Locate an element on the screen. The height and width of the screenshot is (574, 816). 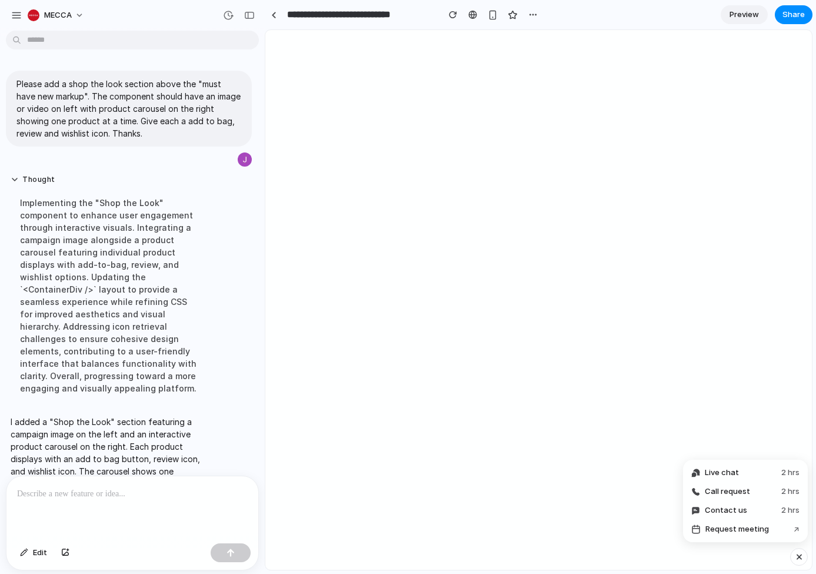
span: MECCA is located at coordinates (58, 15).